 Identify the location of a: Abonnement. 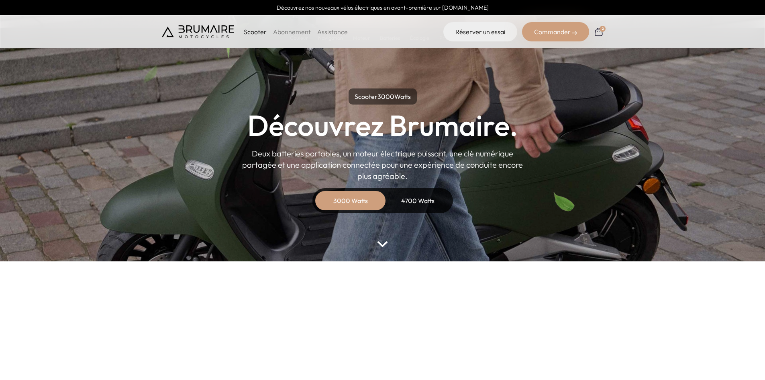
(292, 32).